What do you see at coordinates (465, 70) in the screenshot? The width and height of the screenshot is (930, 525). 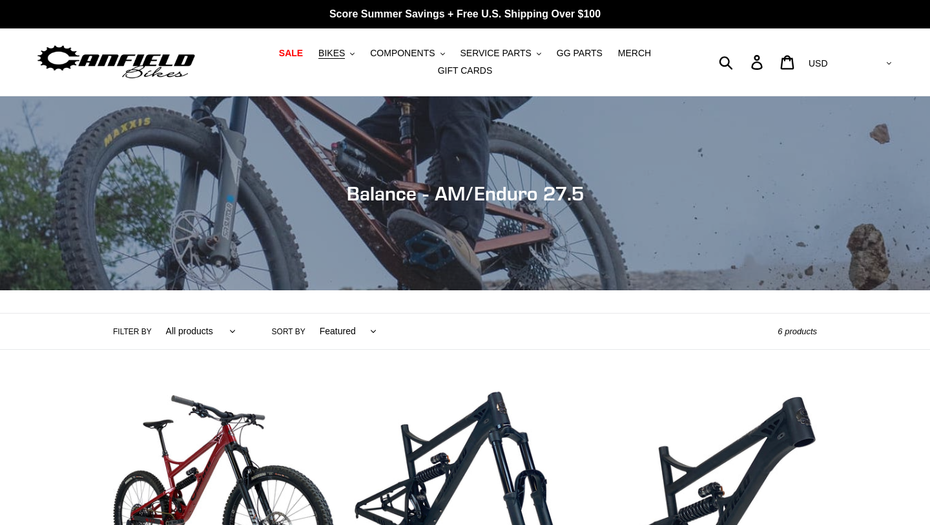 I see `span: GIFT CARDS` at bounding box center [465, 70].